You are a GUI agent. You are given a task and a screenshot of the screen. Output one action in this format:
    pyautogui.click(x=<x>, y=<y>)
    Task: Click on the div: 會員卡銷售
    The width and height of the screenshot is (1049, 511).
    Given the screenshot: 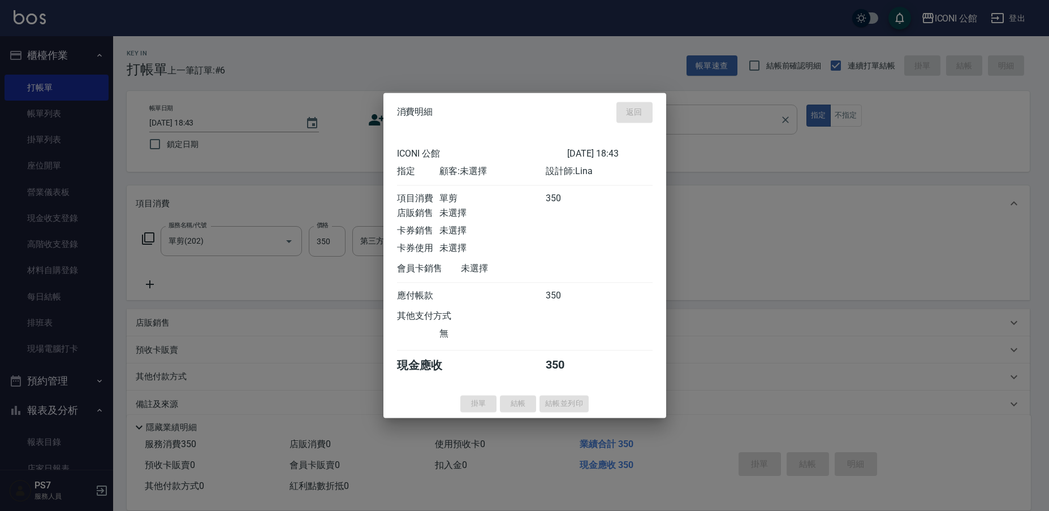 What is the action you would take?
    pyautogui.click(x=429, y=269)
    